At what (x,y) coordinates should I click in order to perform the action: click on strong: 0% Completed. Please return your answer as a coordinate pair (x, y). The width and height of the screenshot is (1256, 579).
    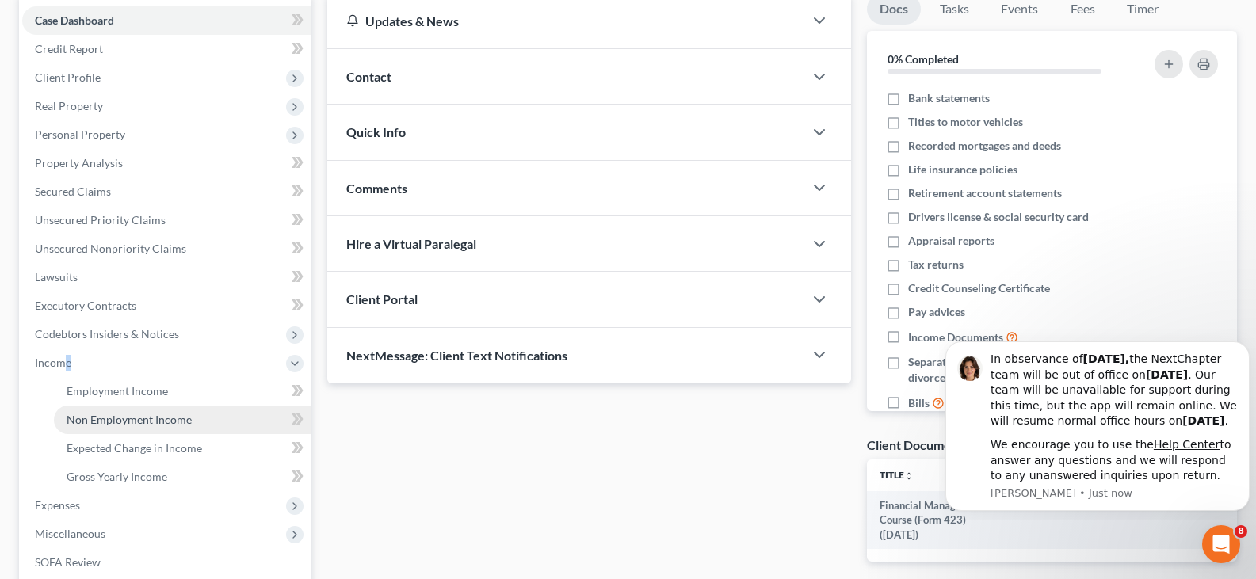
    Looking at the image, I should click on (923, 59).